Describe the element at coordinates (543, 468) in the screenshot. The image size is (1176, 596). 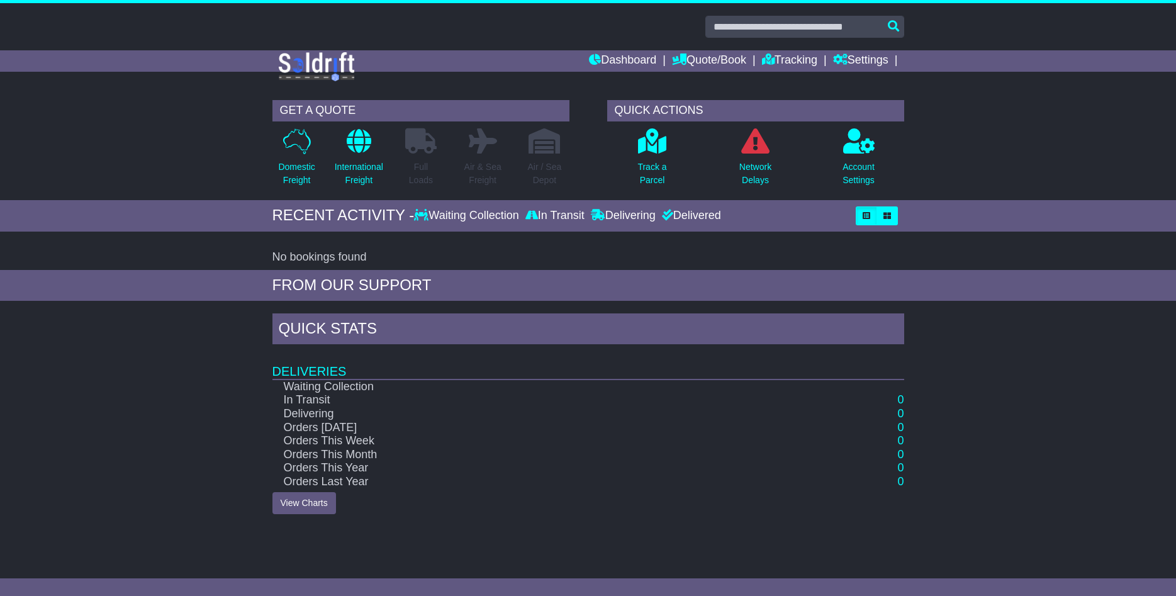
I see `td: Orders This Year` at that location.